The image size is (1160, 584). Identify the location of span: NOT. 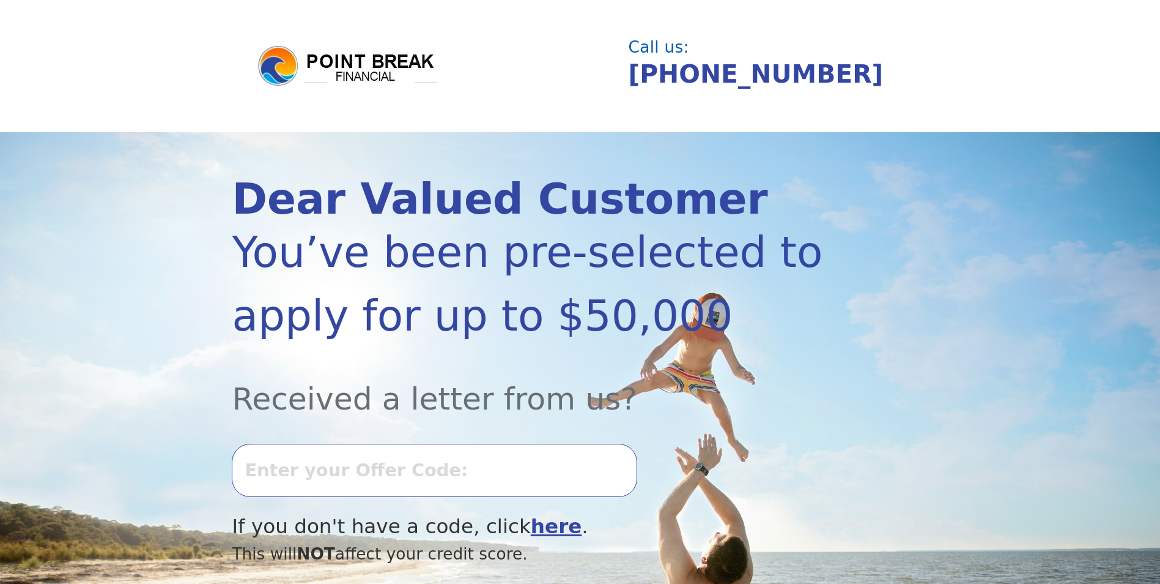
(316, 553).